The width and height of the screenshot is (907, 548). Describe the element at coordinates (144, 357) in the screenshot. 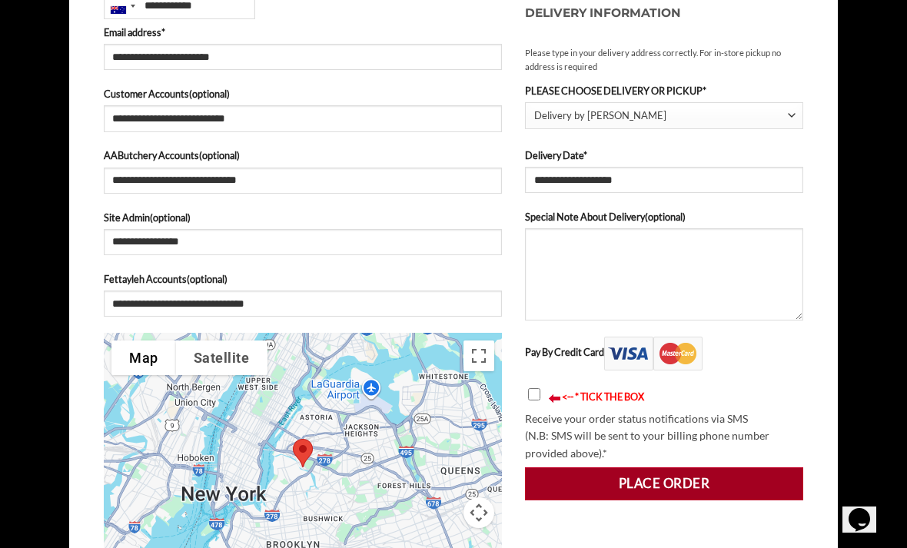

I see `button: Show street map` at that location.